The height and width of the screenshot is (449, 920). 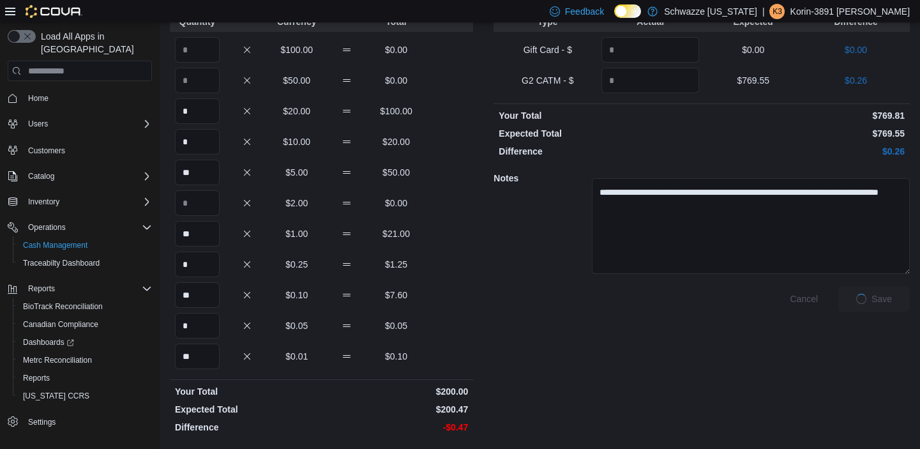 What do you see at coordinates (397, 234) in the screenshot?
I see `p: $21.00` at bounding box center [397, 234].